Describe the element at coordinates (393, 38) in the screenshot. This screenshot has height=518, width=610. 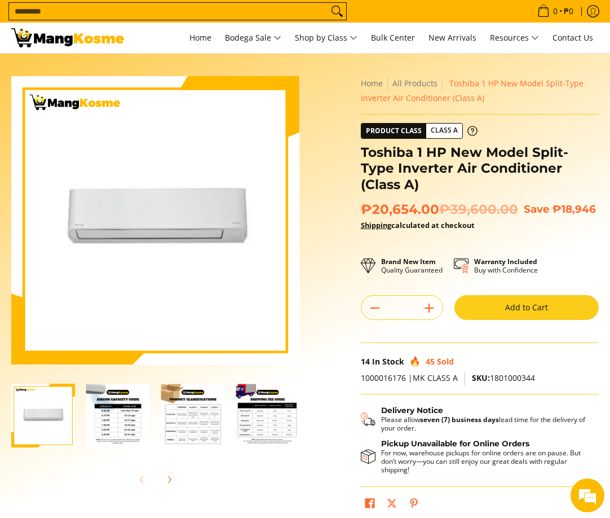
I see `a: Bulk Center` at that location.